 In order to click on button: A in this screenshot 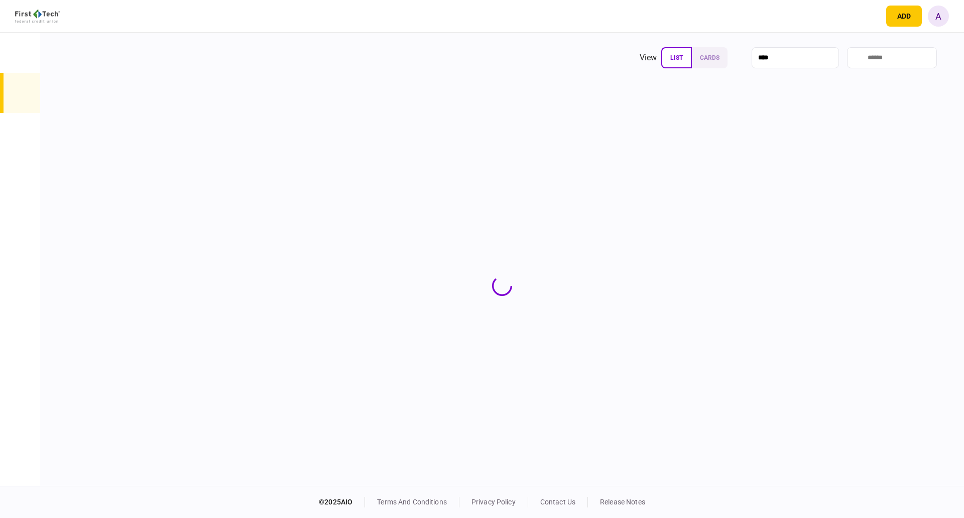, I will do `click(938, 16)`.